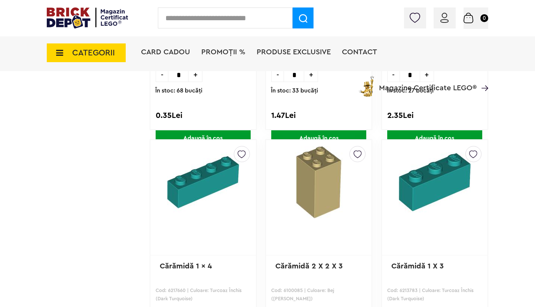 Image resolution: width=535 pixels, height=307 pixels. Describe the element at coordinates (224, 52) in the screenshot. I see `a: PROMOȚII %` at that location.